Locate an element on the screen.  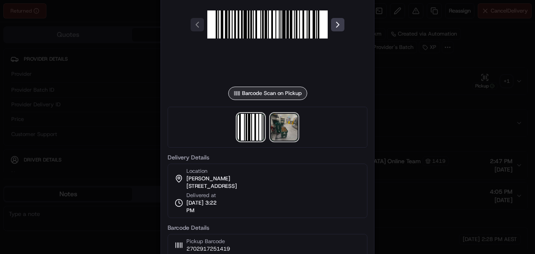
button: barcode_scan_on_pickup image is located at coordinates (251, 127).